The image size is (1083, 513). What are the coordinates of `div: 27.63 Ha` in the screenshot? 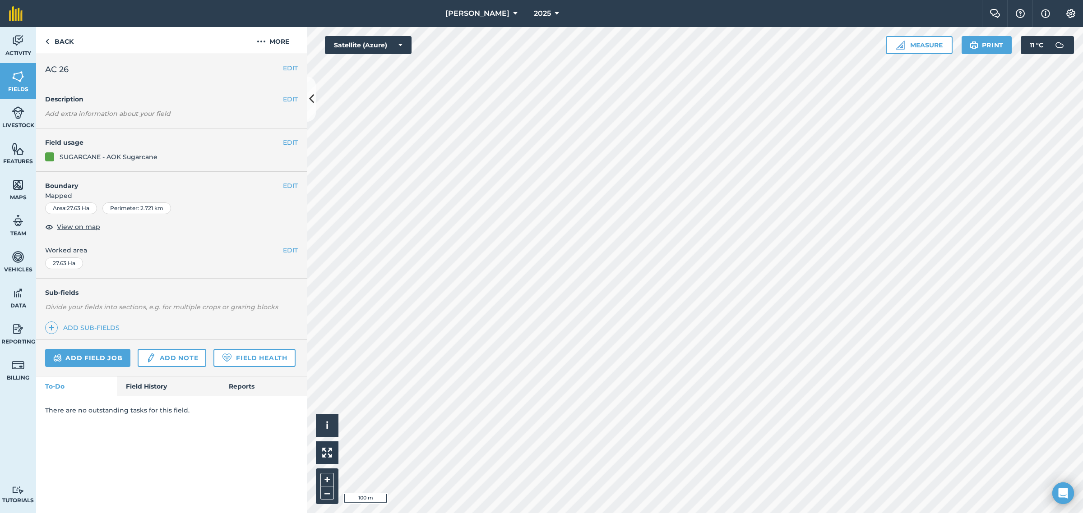 It's located at (64, 263).